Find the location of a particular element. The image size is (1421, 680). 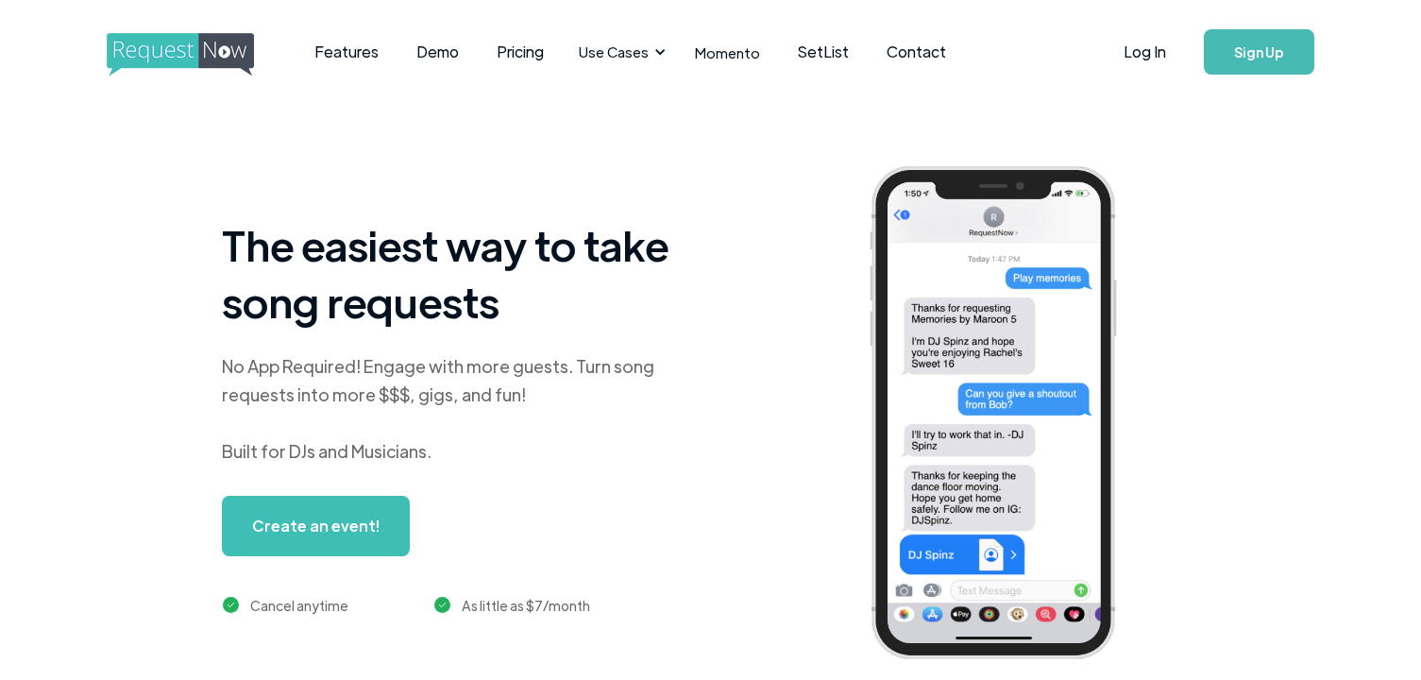

a: Momento is located at coordinates (727, 52).